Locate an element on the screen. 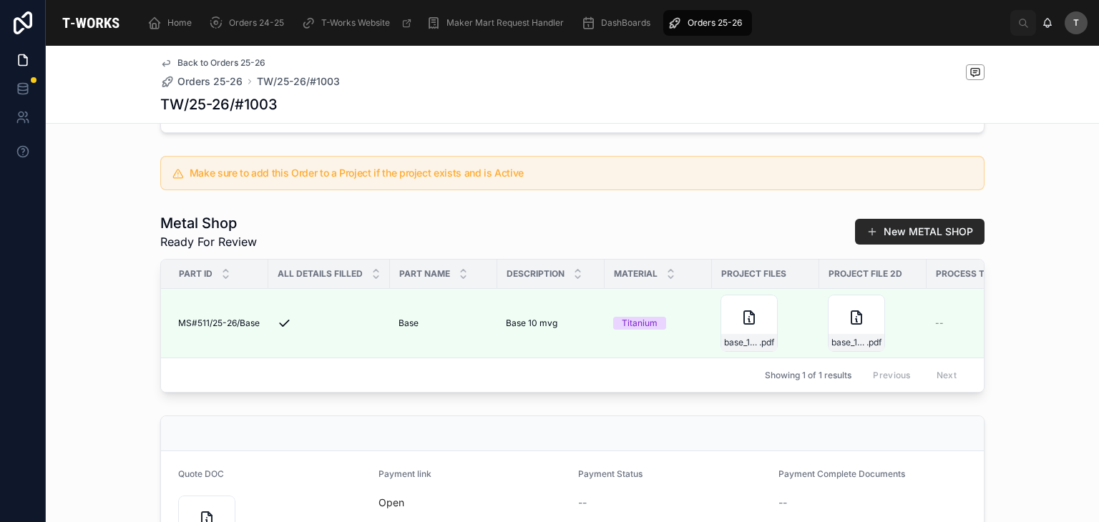 The image size is (1099, 522). span: Base 10 mvg is located at coordinates (532, 323).